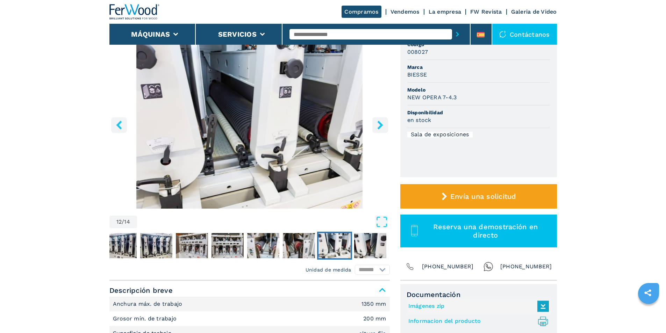 This screenshot has width=666, height=333. What do you see at coordinates (150, 34) in the screenshot?
I see `button: Máquinas` at bounding box center [150, 34].